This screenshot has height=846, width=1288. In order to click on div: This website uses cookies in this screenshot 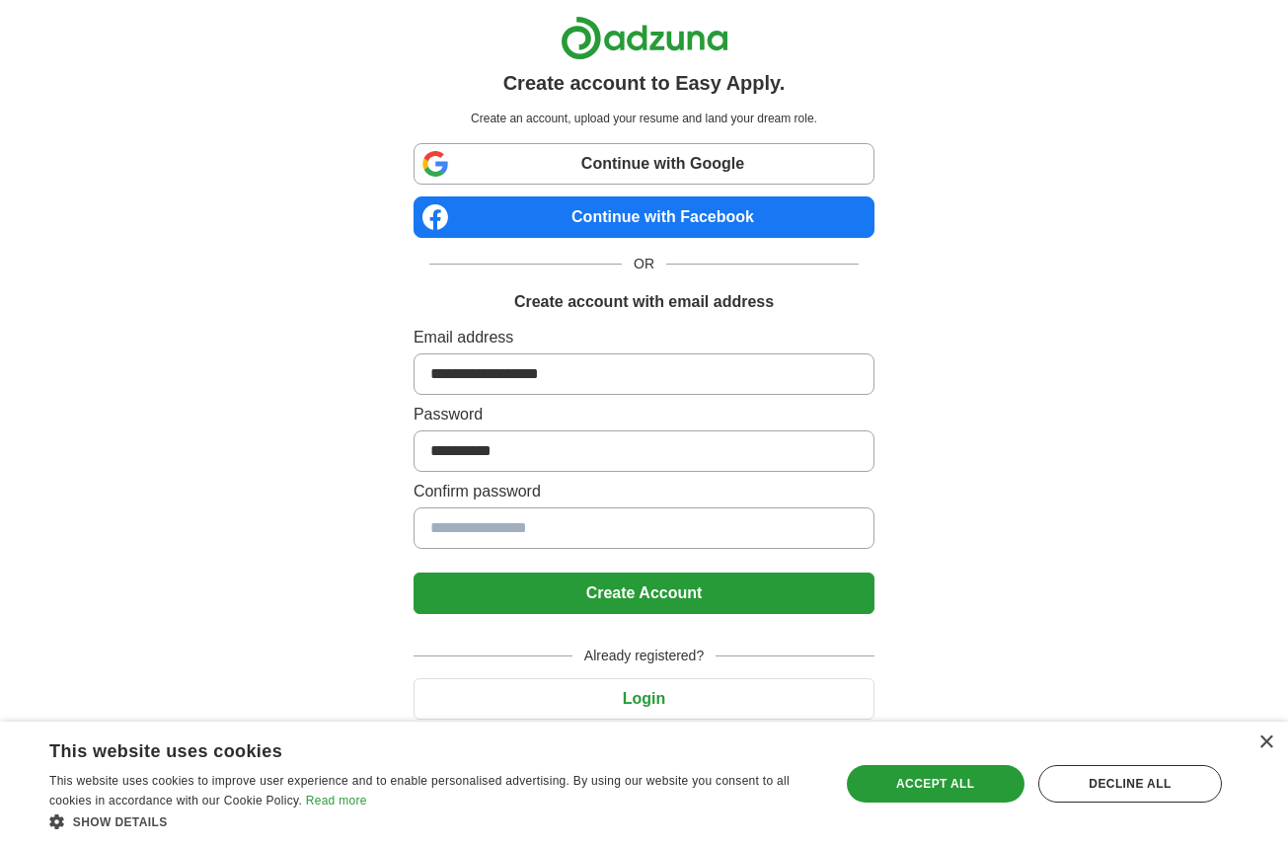, I will do `click(408, 748)`.